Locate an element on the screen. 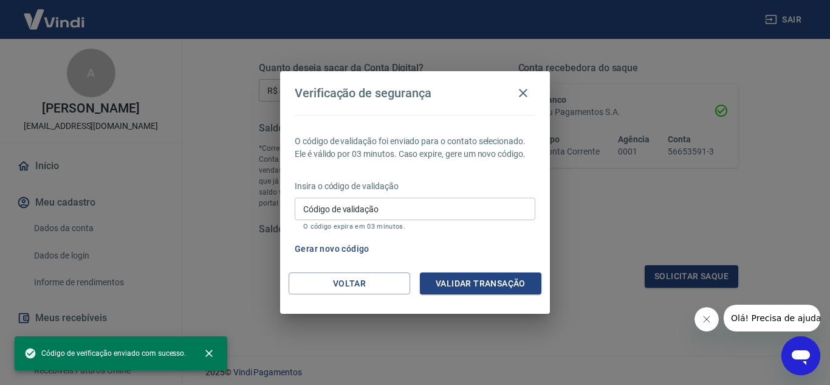  button: Validar transação is located at coordinates (480, 283).